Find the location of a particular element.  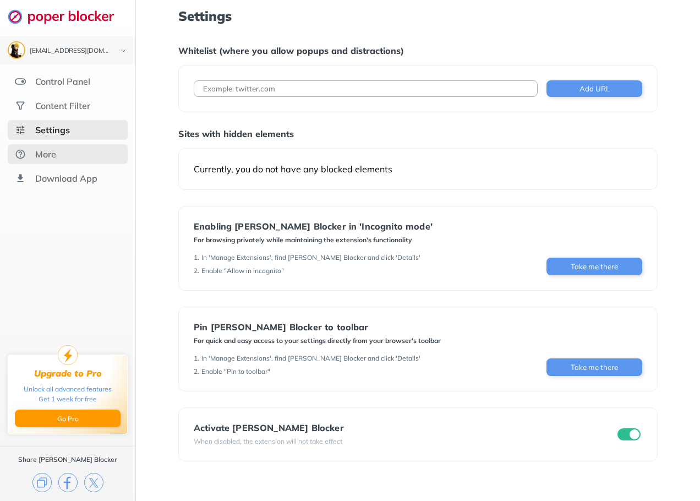

div: When disabled, the extension will not take effect is located at coordinates (269, 442).